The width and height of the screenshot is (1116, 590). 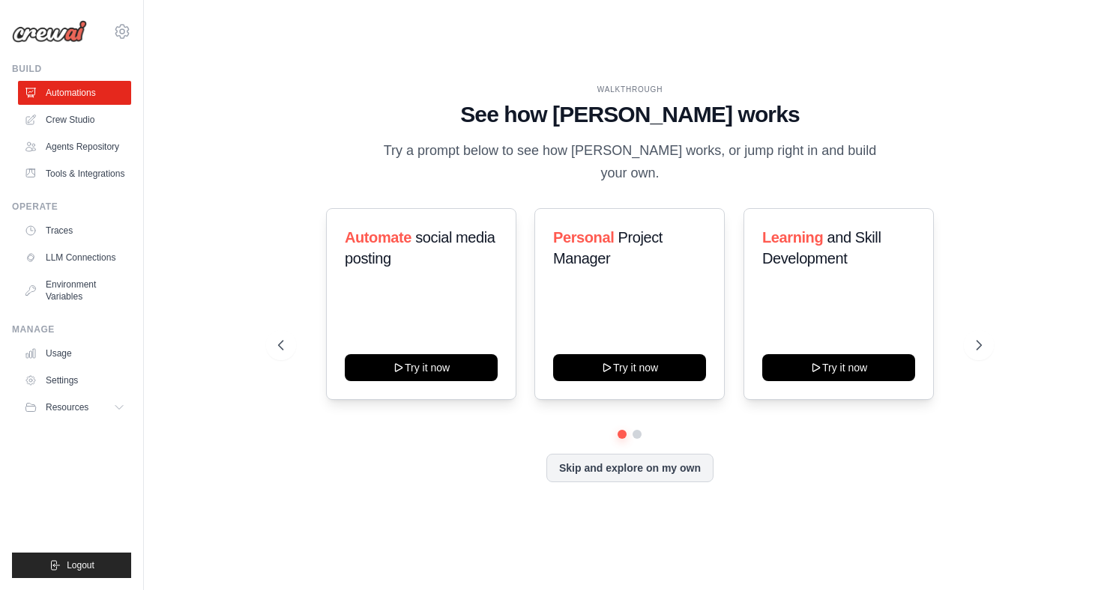 What do you see at coordinates (583, 238) in the screenshot?
I see `span: Personal` at bounding box center [583, 238].